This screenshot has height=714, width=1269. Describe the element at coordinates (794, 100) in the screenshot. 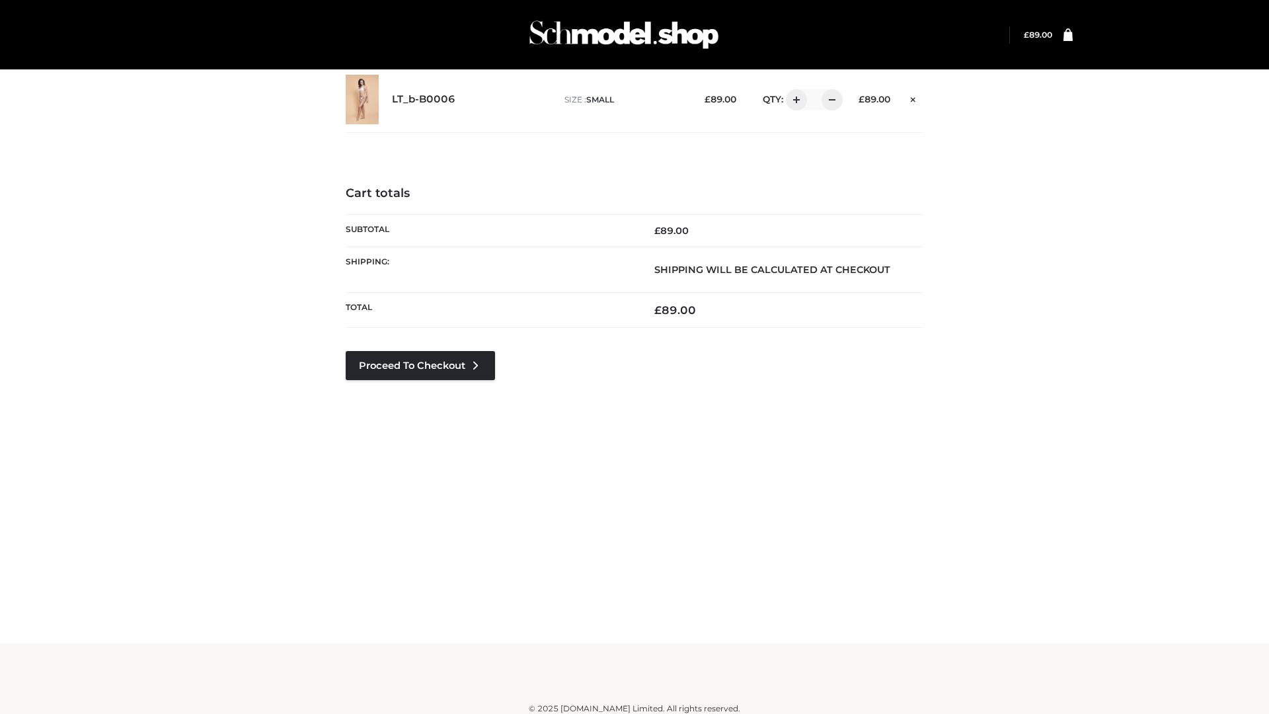

I see `div: QTY:` at that location.